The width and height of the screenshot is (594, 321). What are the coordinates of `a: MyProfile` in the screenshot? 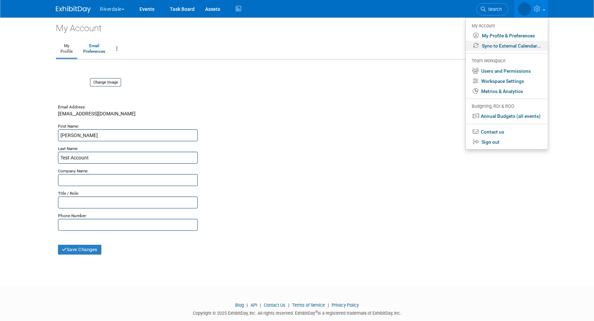 It's located at (66, 49).